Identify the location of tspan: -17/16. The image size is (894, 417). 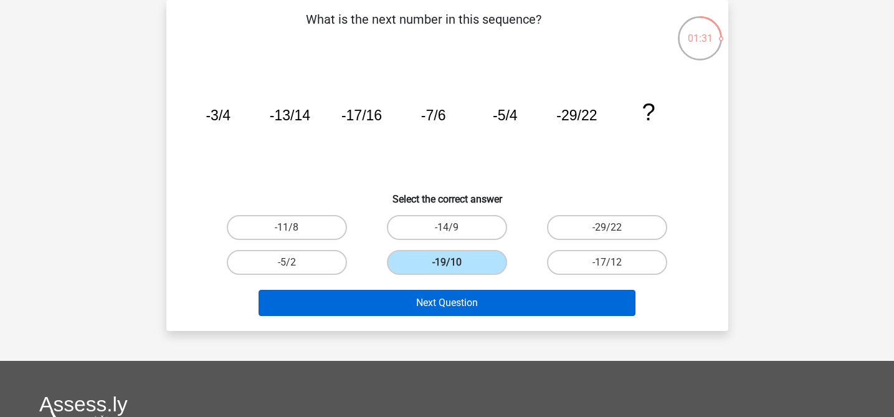
(361, 115).